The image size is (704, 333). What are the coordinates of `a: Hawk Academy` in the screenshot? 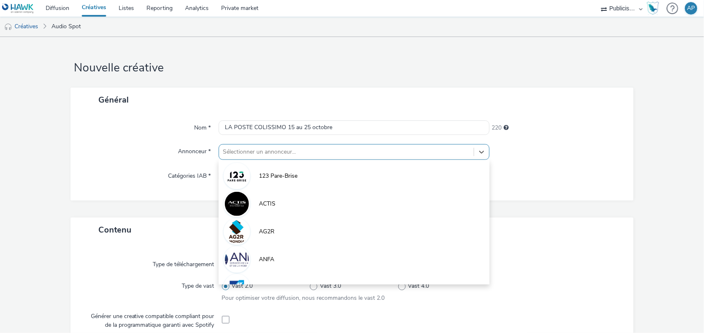 It's located at (655, 8).